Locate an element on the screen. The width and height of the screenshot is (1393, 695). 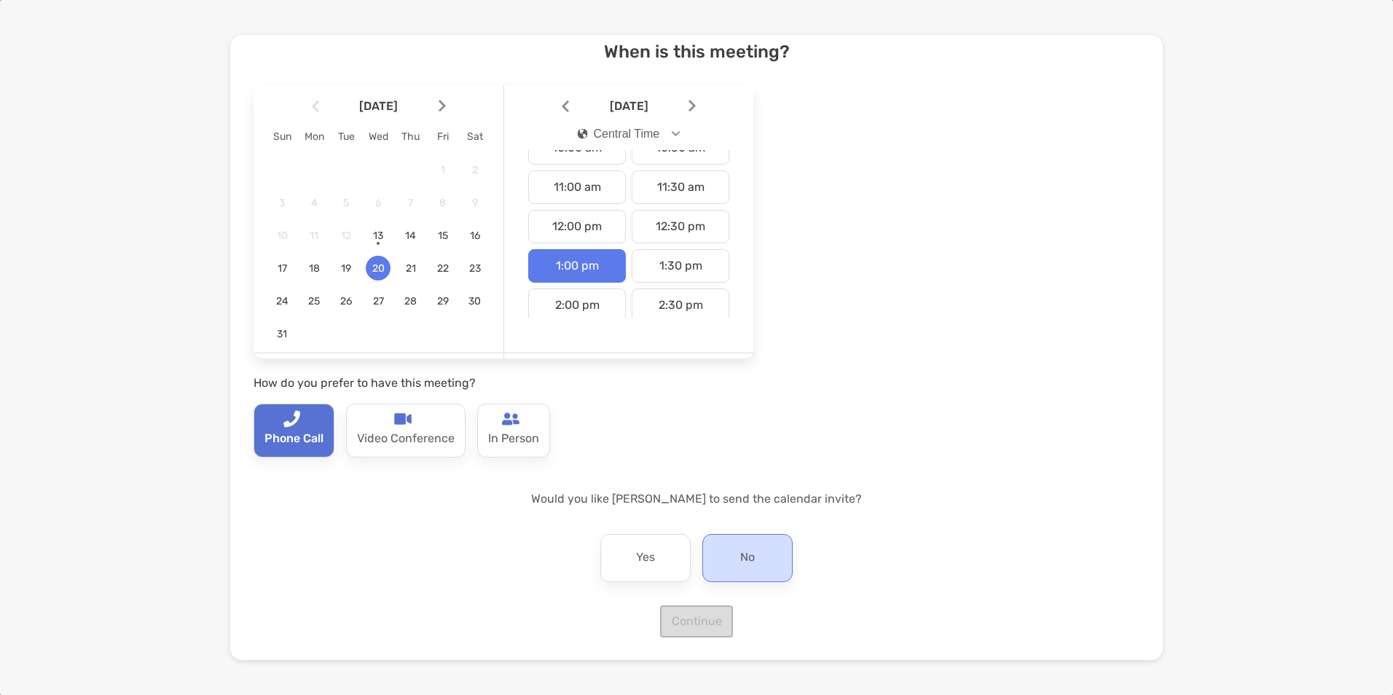
div: Sun is located at coordinates (282, 136).